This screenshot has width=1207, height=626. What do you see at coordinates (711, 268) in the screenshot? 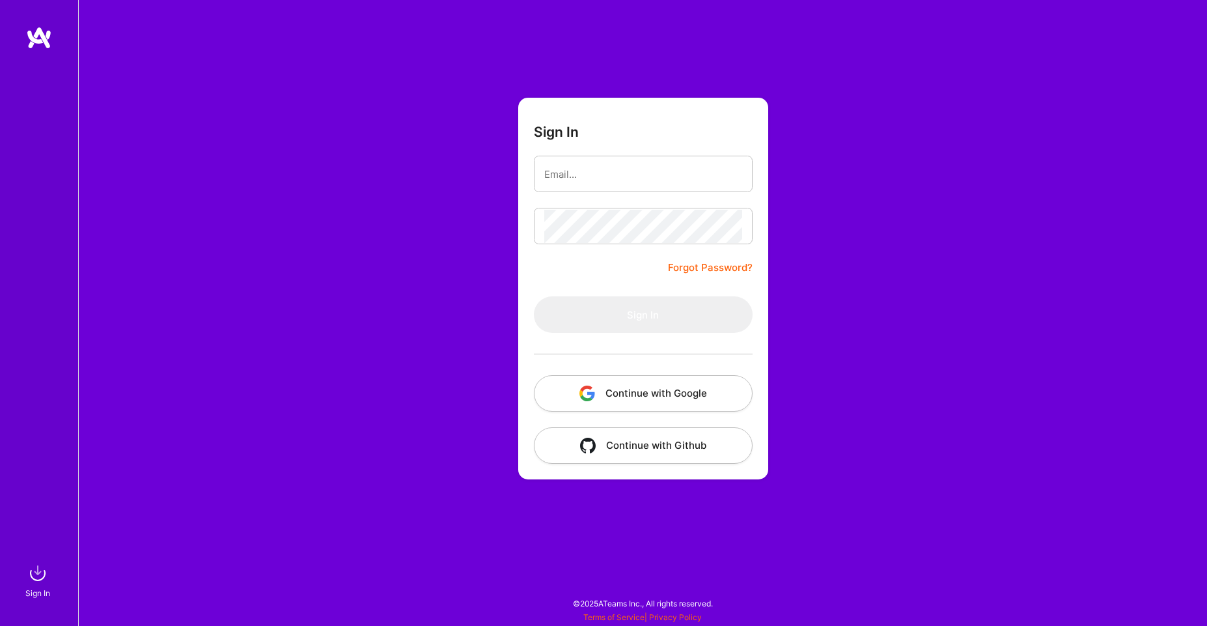
I see `a: Forgot Password?` at bounding box center [711, 268].